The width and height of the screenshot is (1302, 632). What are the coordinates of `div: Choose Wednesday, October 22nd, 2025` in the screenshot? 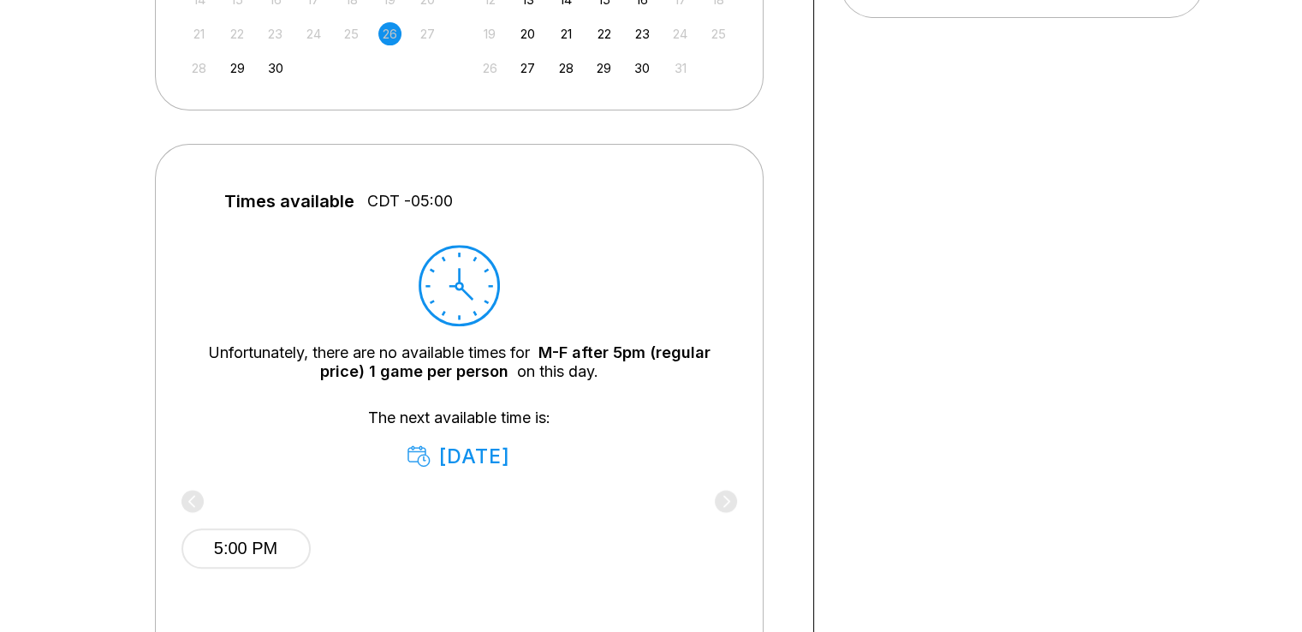 It's located at (603, 33).